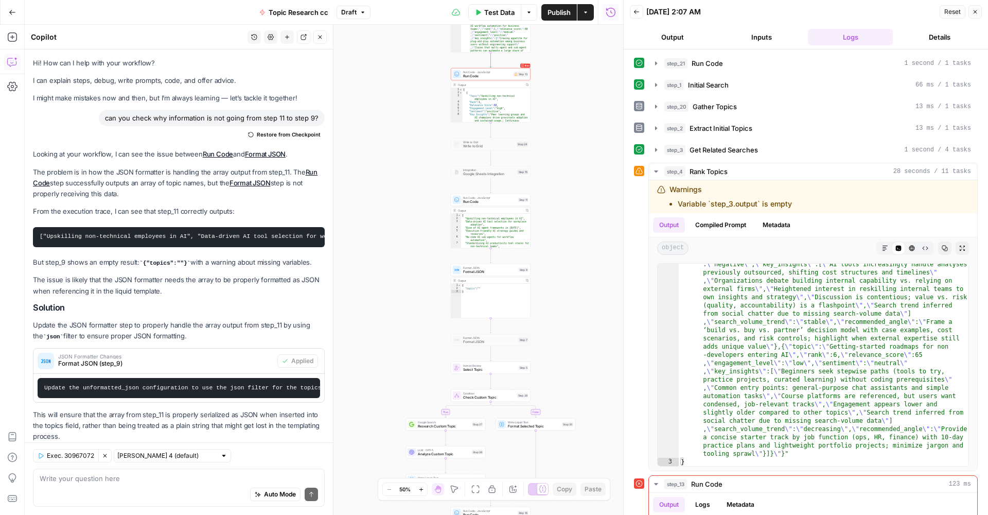 This screenshot has width=988, height=515. Describe the element at coordinates (446, 437) in the screenshot. I see `g: Edge from step_27 to step_28` at that location.